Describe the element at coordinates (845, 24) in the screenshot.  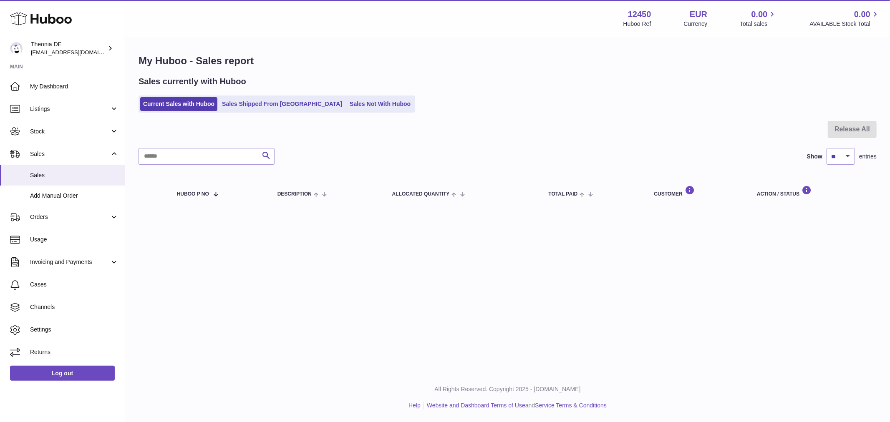
I see `span: AVAILABLE Stock Total` at that location.